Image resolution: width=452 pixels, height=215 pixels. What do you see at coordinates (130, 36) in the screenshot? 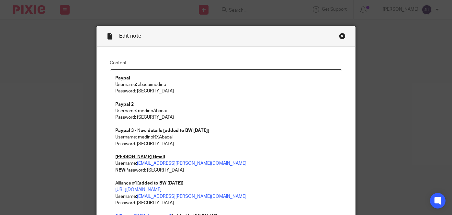
I see `span: Edit note` at bounding box center [130, 36].